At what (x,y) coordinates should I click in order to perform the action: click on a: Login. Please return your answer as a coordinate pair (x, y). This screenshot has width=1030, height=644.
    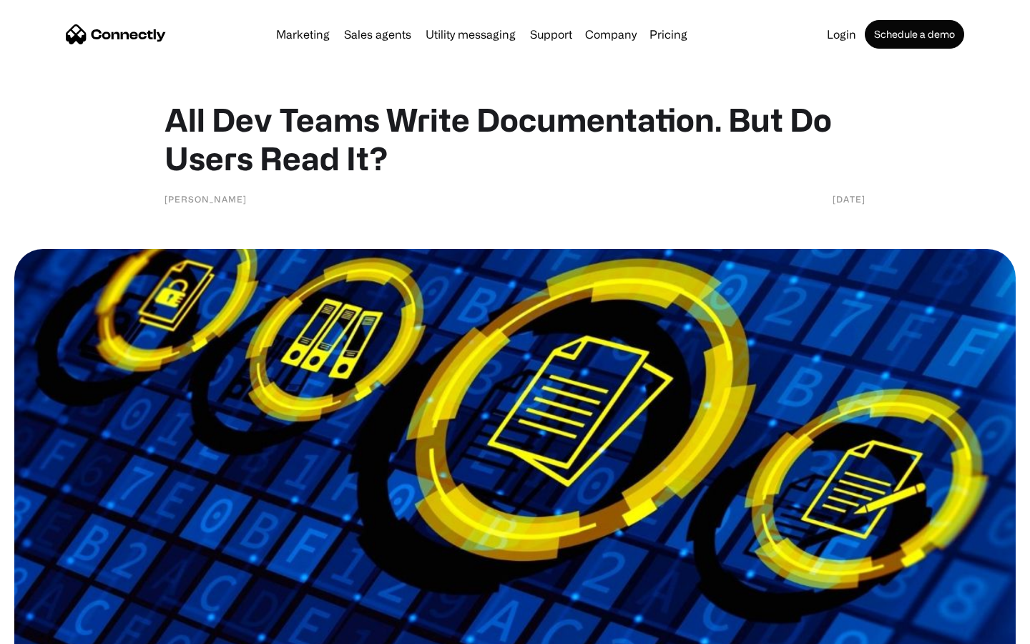
    Looking at the image, I should click on (841, 34).